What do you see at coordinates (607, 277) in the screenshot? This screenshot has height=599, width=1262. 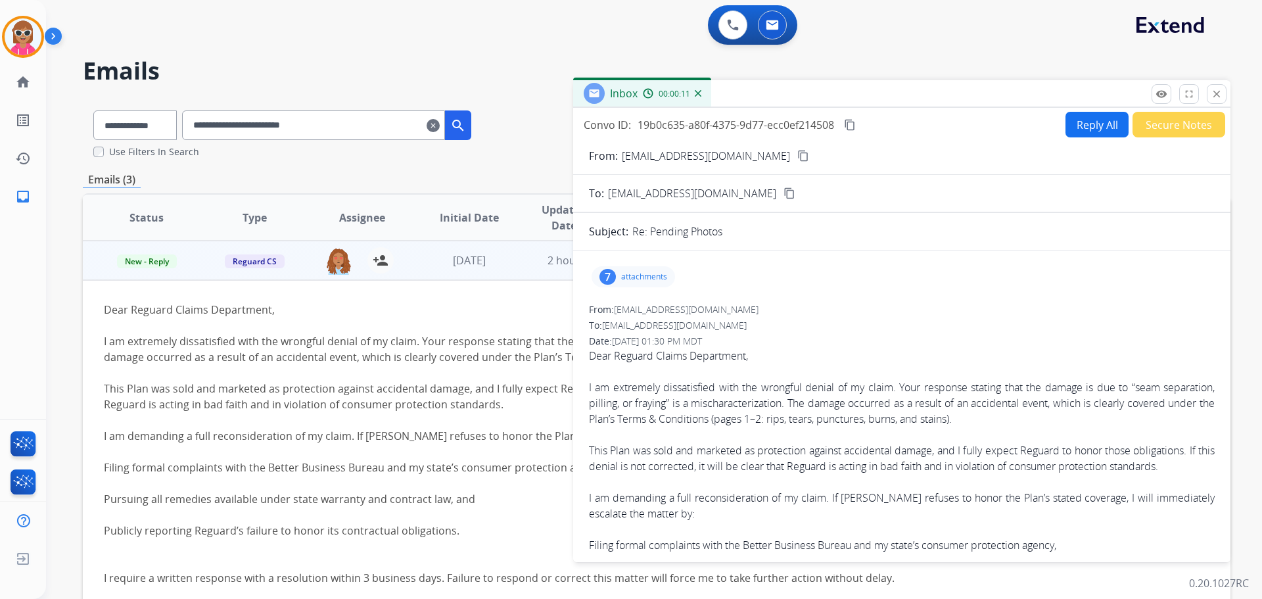 I see `div: 7` at bounding box center [607, 277].